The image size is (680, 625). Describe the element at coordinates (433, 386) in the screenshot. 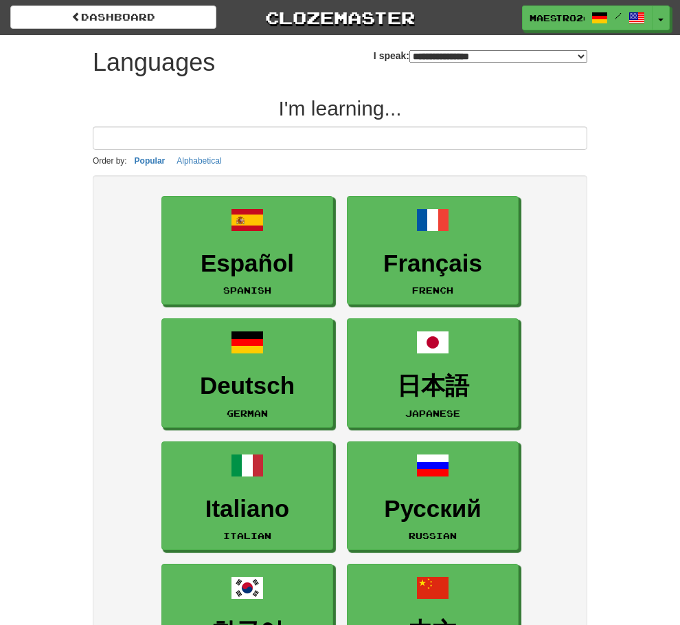

I see `h3: 日本語` at that location.